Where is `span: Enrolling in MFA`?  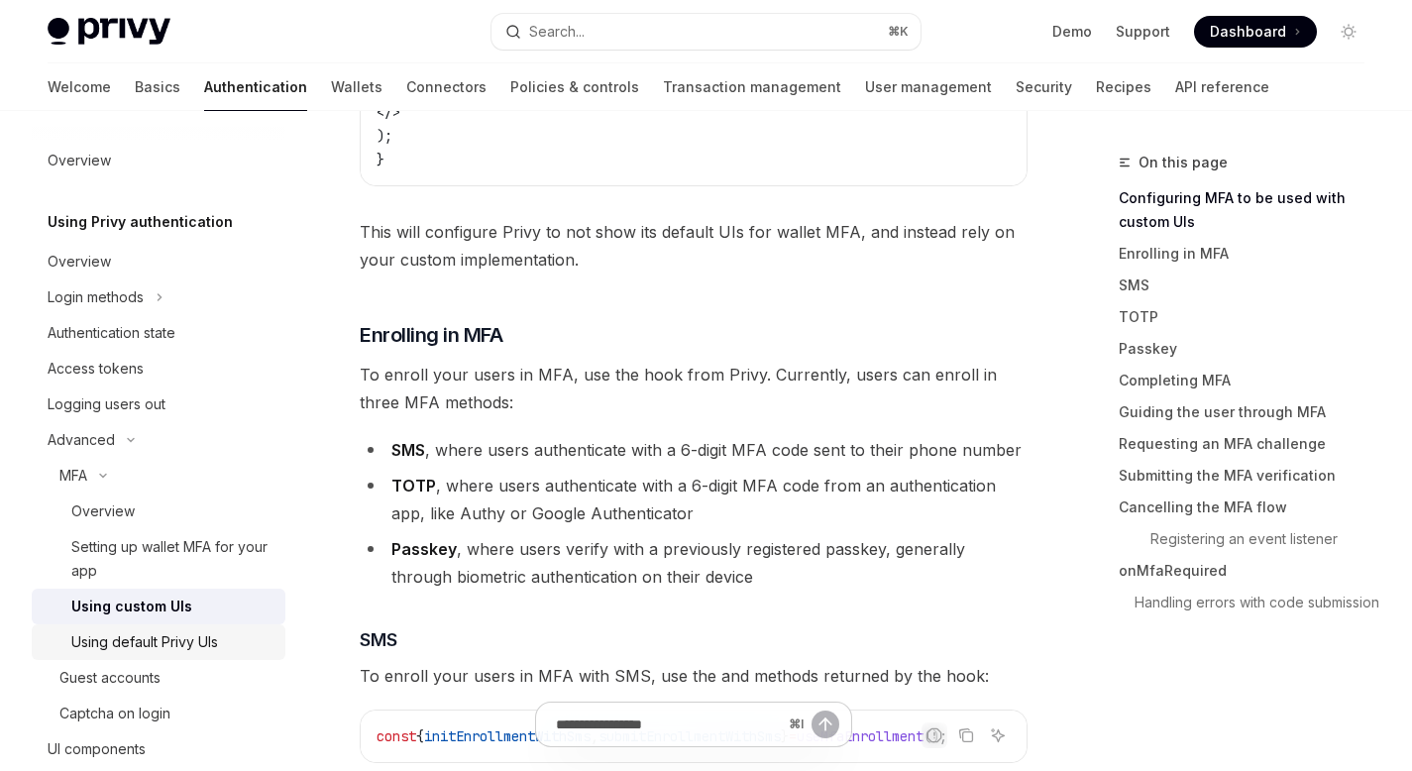 span: Enrolling in MFA is located at coordinates (431, 335).